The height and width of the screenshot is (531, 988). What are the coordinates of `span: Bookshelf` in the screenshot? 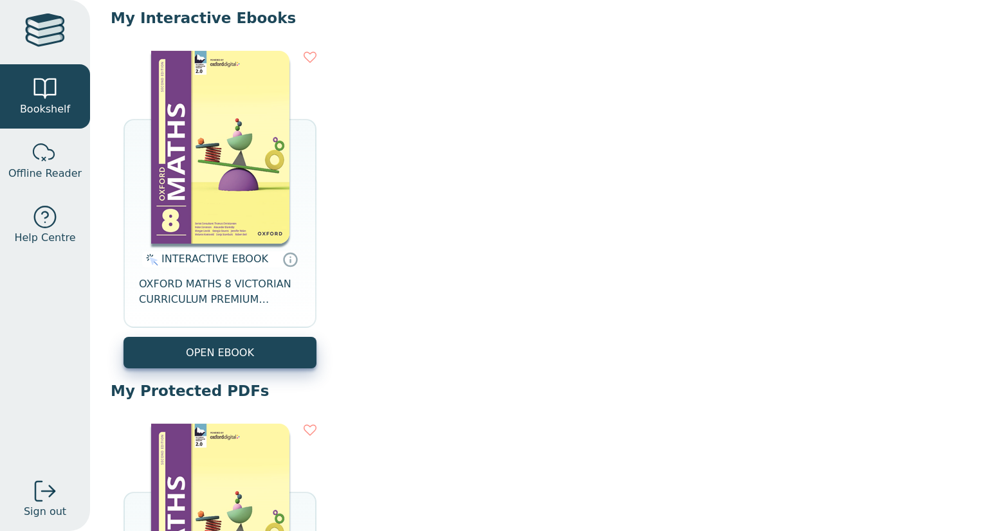 It's located at (45, 109).